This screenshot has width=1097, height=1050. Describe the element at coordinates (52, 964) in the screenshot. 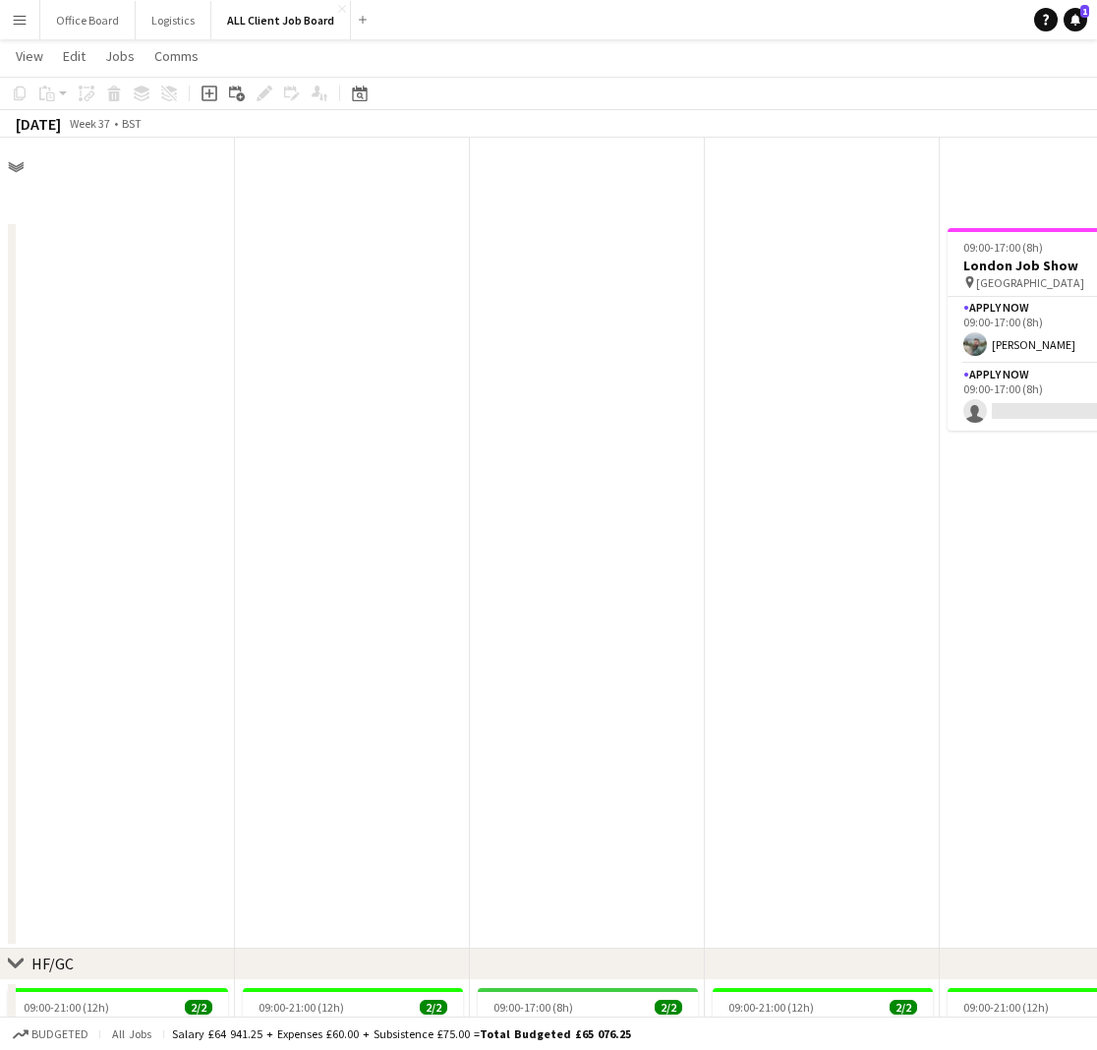

I see `div: HF/GC` at that location.